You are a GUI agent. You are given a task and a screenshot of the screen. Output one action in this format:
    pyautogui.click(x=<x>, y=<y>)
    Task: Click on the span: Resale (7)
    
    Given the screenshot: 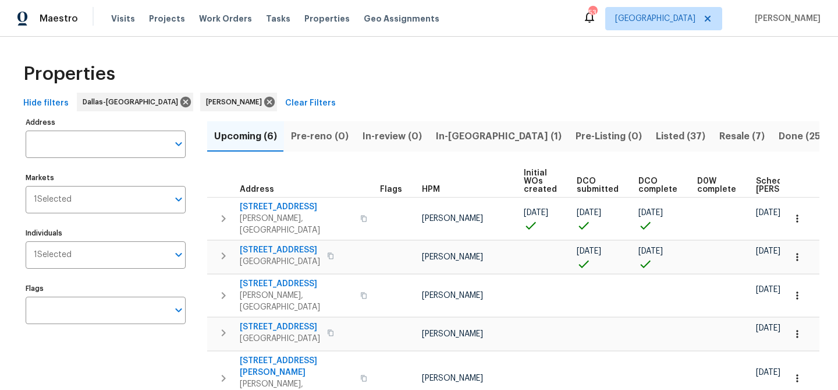 What is the action you would take?
    pyautogui.click(x=742, y=136)
    